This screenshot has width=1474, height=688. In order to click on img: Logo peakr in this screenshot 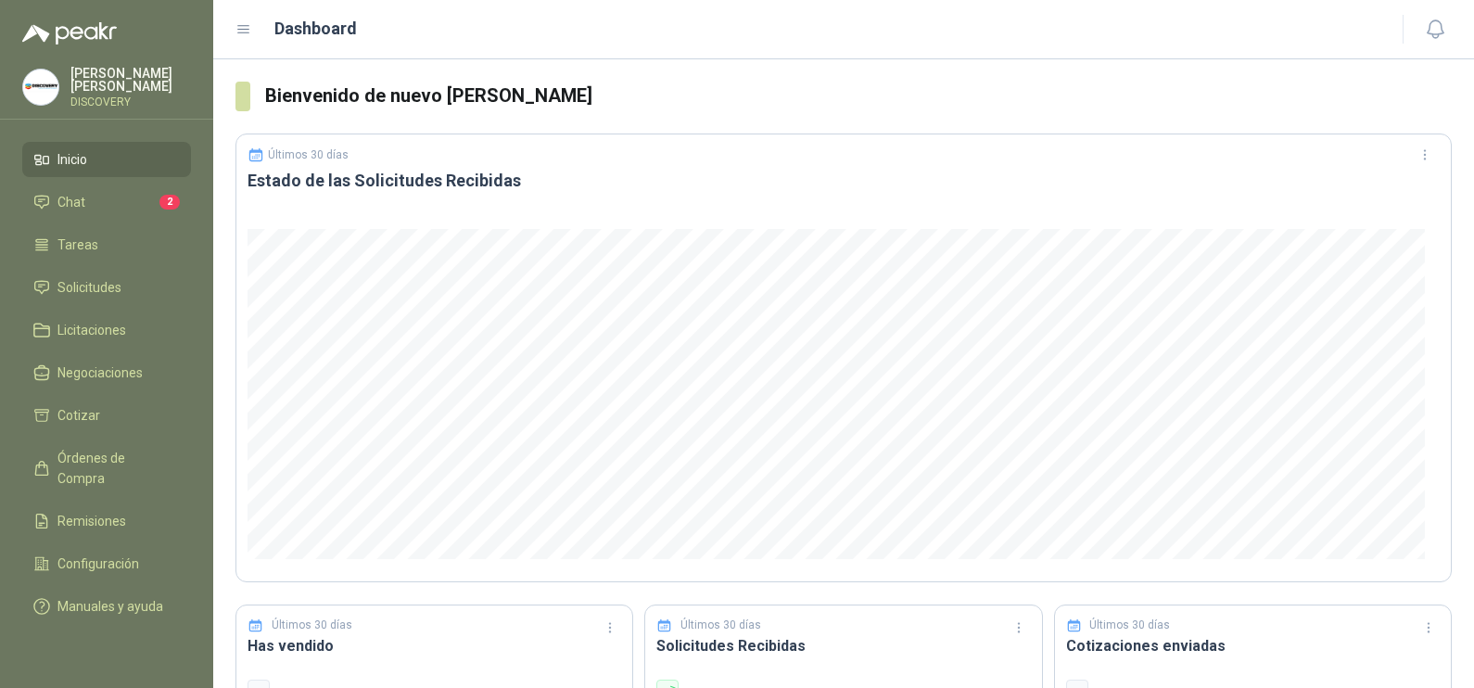, I will do `click(70, 33)`.